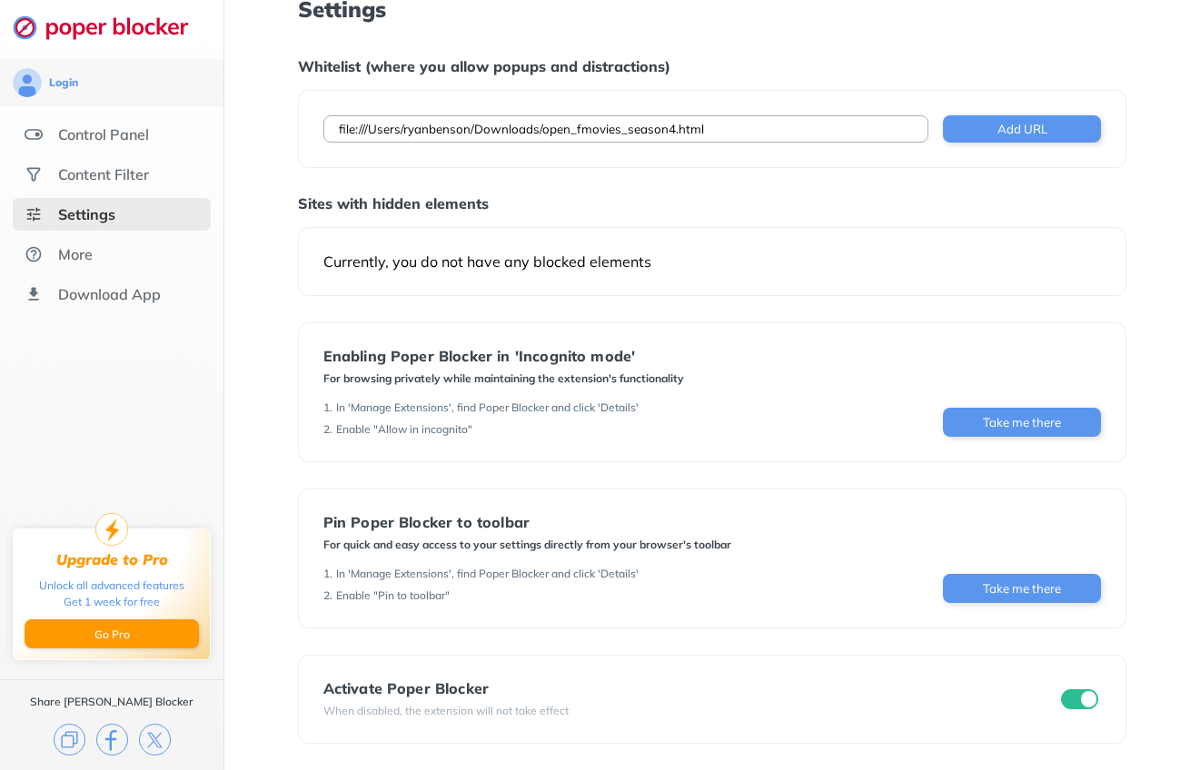 This screenshot has width=1200, height=770. Describe the element at coordinates (527, 522) in the screenshot. I see `div: Pin Poper Blocker to toolbar` at that location.